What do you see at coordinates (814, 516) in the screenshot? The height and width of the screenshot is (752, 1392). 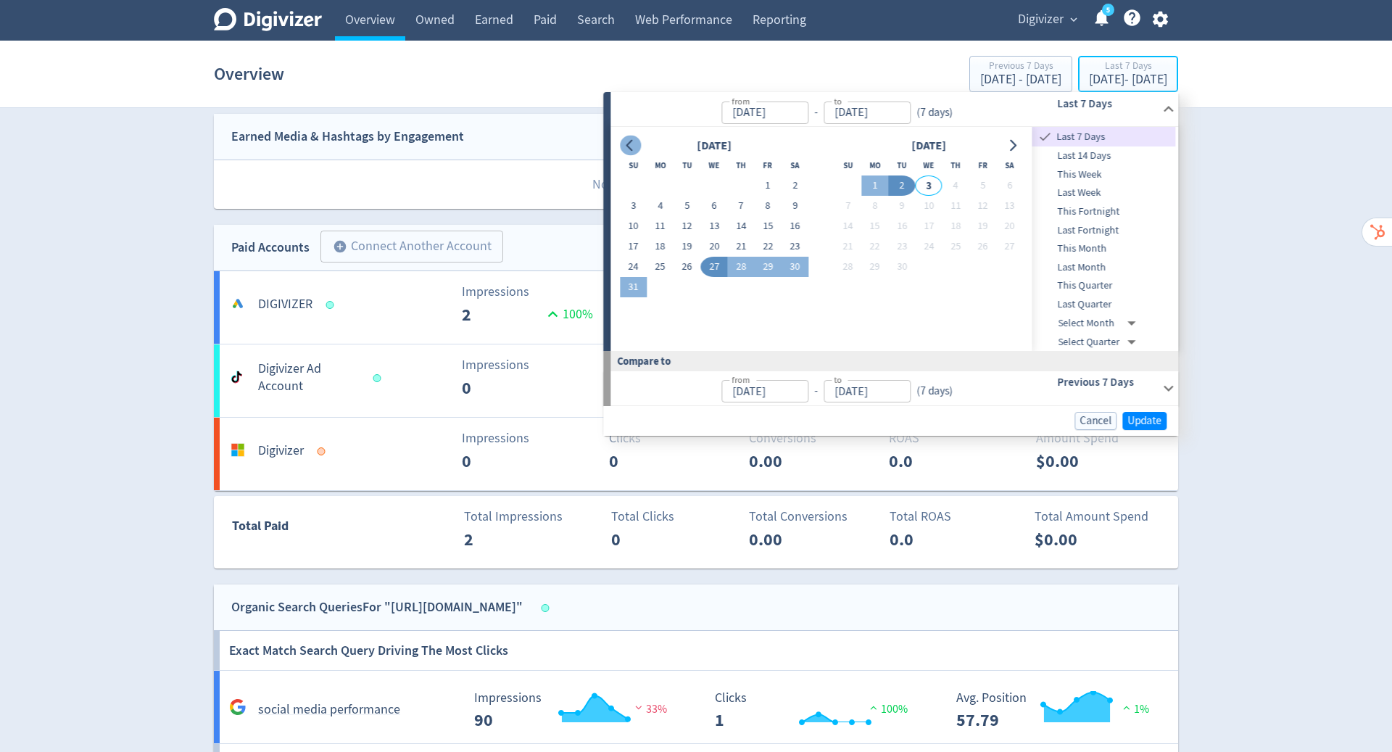 I see `p: Total Conversions` at bounding box center [814, 516].